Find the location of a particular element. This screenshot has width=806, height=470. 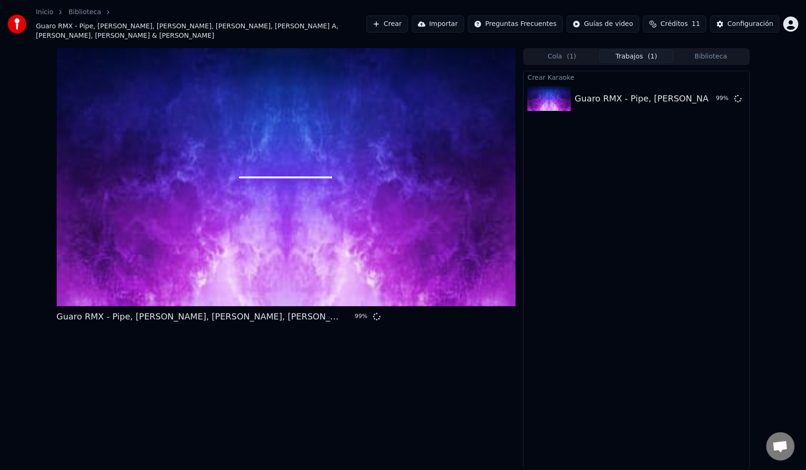

div: Crear Karaoke is located at coordinates (636, 77).